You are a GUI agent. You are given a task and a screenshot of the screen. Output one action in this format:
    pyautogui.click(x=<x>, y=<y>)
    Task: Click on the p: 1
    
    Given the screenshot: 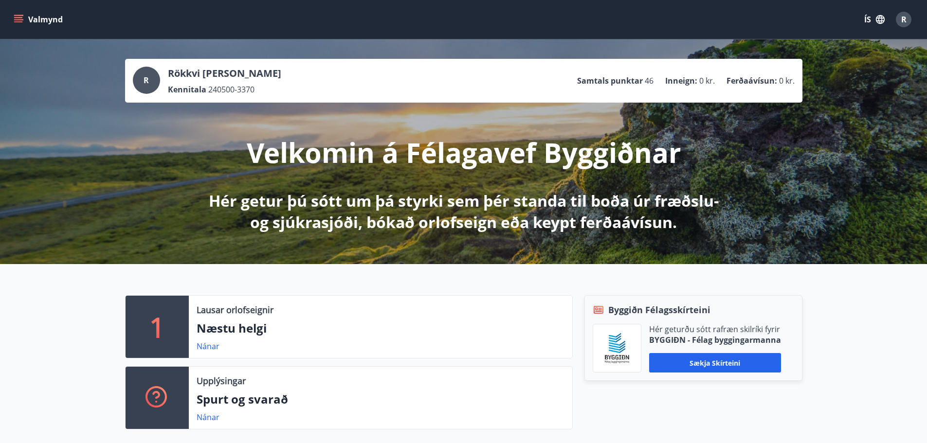 What is the action you would take?
    pyautogui.click(x=157, y=327)
    